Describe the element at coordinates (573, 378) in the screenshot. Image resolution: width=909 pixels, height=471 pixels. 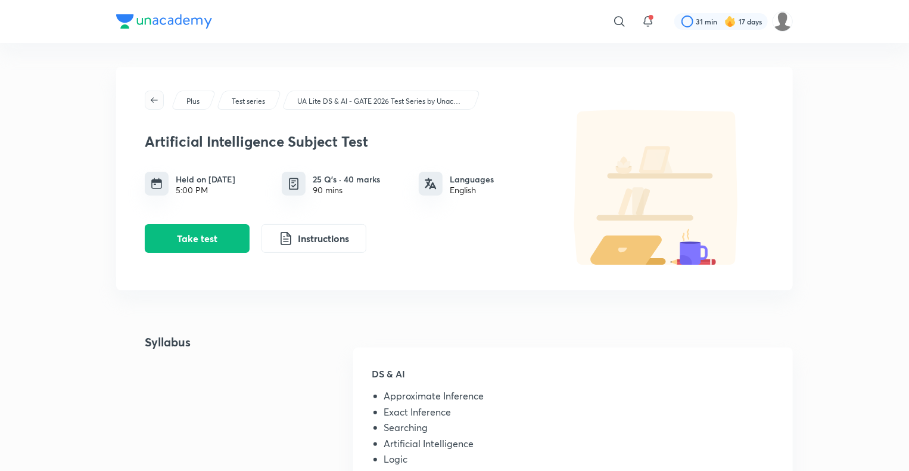
I see `h5: DS & AI` at that location.